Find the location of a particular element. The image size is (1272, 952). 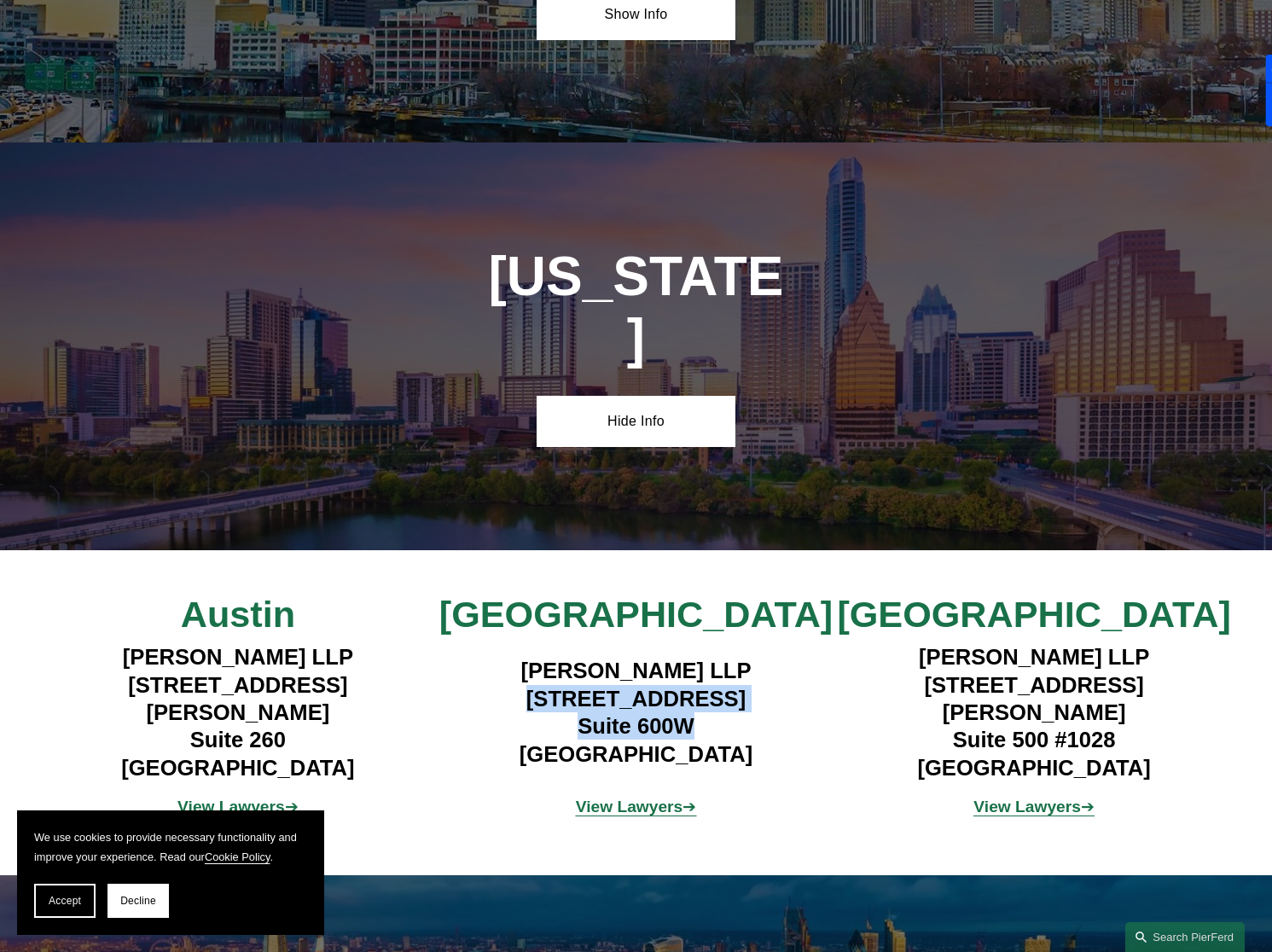

a: Cookie Policy is located at coordinates (237, 856).